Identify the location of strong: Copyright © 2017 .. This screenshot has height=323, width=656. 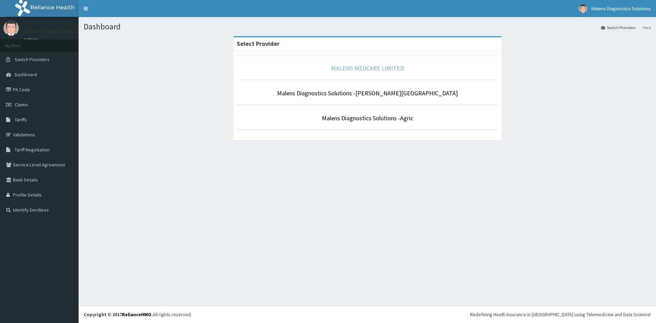
(118, 315).